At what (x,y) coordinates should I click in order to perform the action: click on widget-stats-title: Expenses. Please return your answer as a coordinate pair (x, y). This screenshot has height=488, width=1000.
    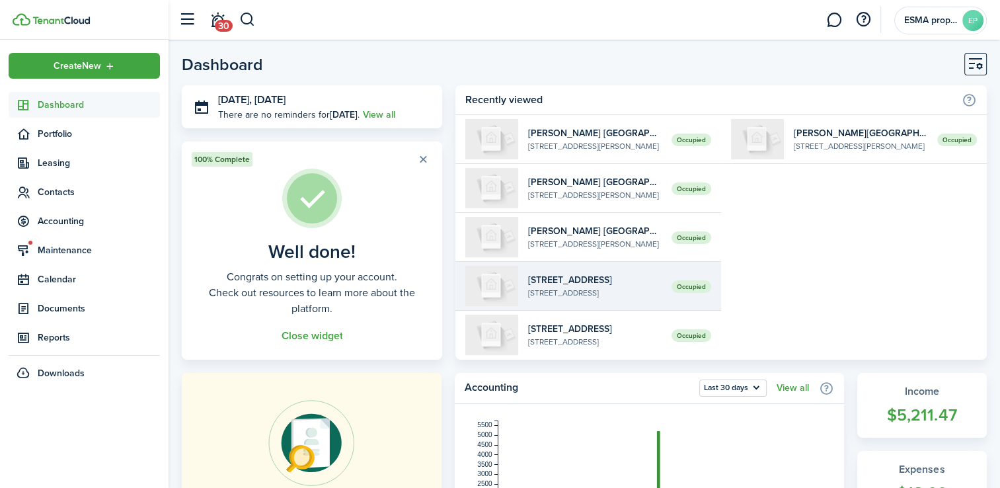
    Looking at the image, I should click on (922, 469).